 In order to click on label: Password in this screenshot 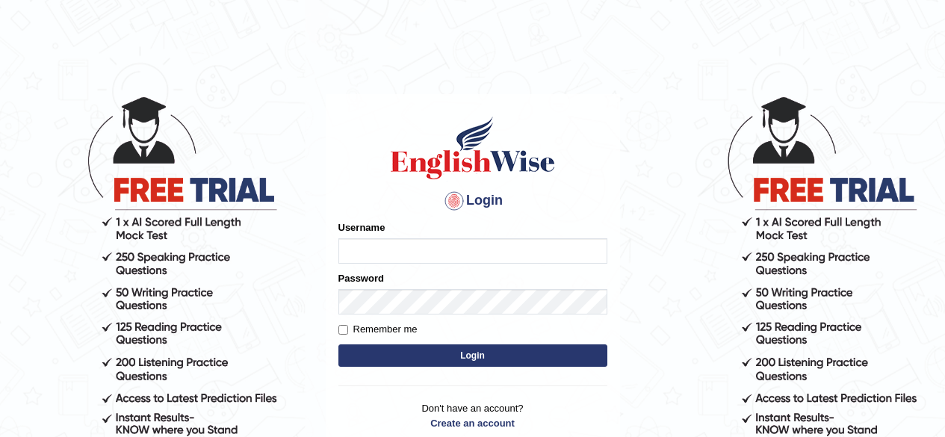, I will do `click(361, 278)`.